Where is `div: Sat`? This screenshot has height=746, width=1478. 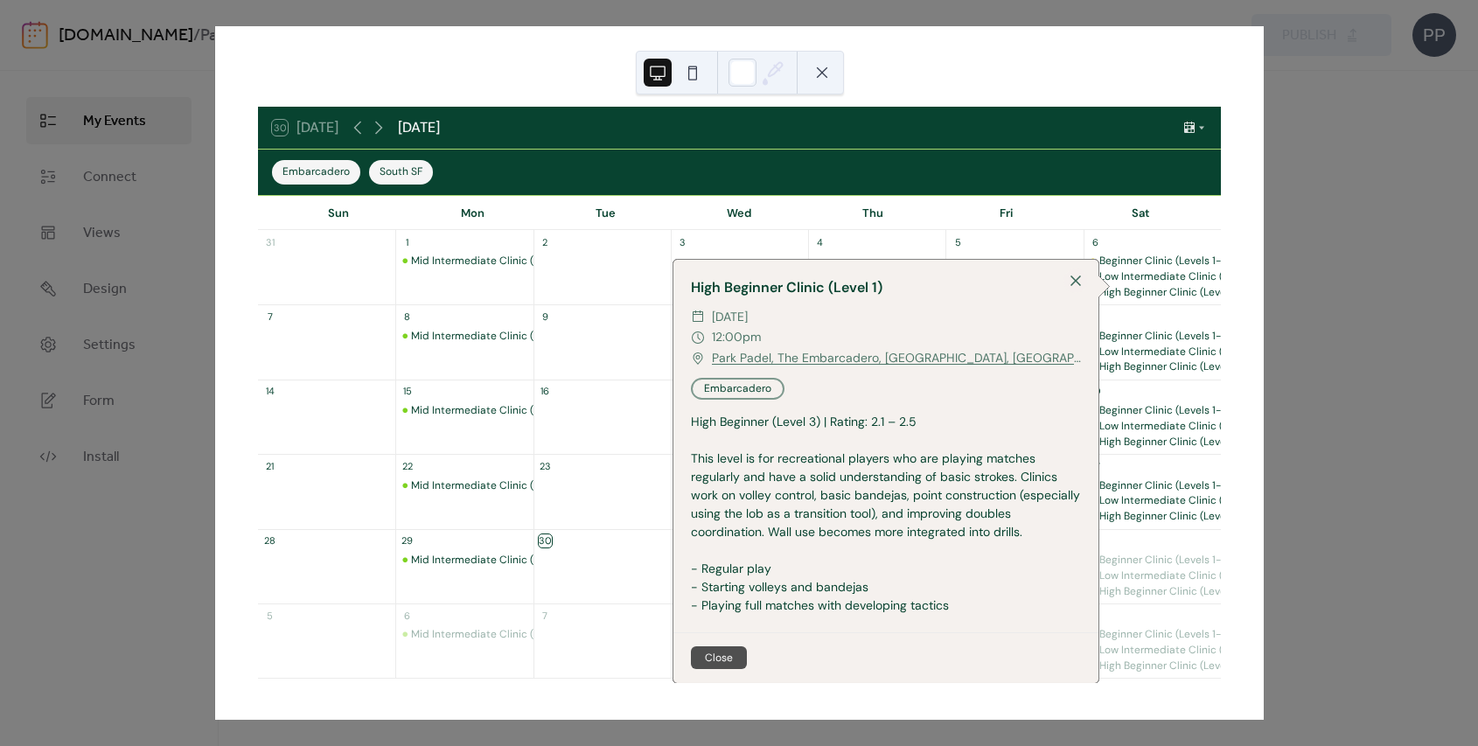
div: Sat is located at coordinates (1139, 213).